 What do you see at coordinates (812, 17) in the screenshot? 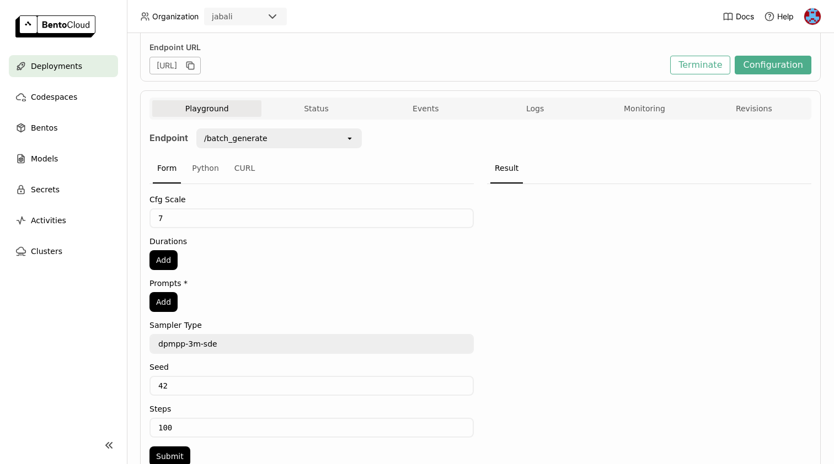
I see `img: Sasha Azad` at bounding box center [812, 17].